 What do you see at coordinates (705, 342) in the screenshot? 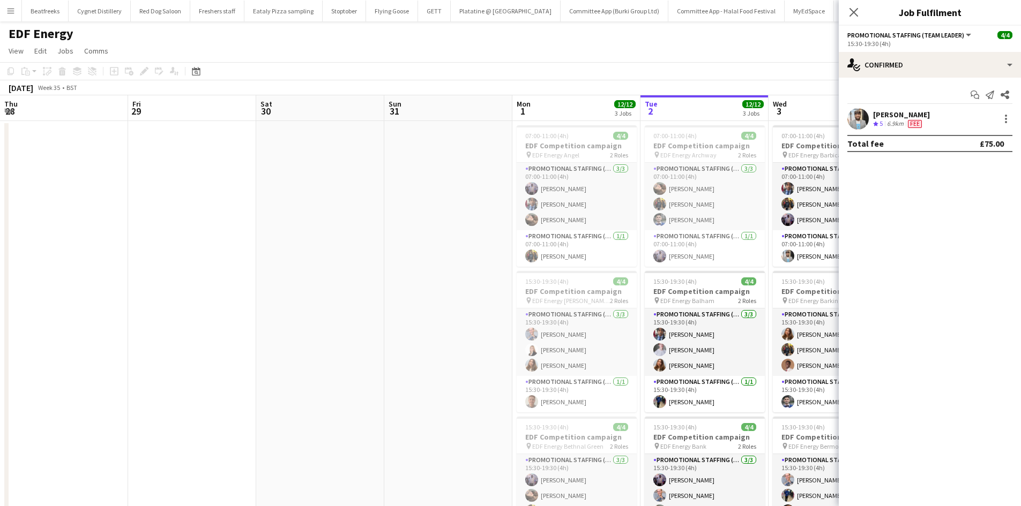
I see `div: 15:30-19:30 (4h)4/4EDF Competition campaign EDF Energy Balham2 RolesPromotional Staffing (Flyerin...` at bounding box center [705, 342].